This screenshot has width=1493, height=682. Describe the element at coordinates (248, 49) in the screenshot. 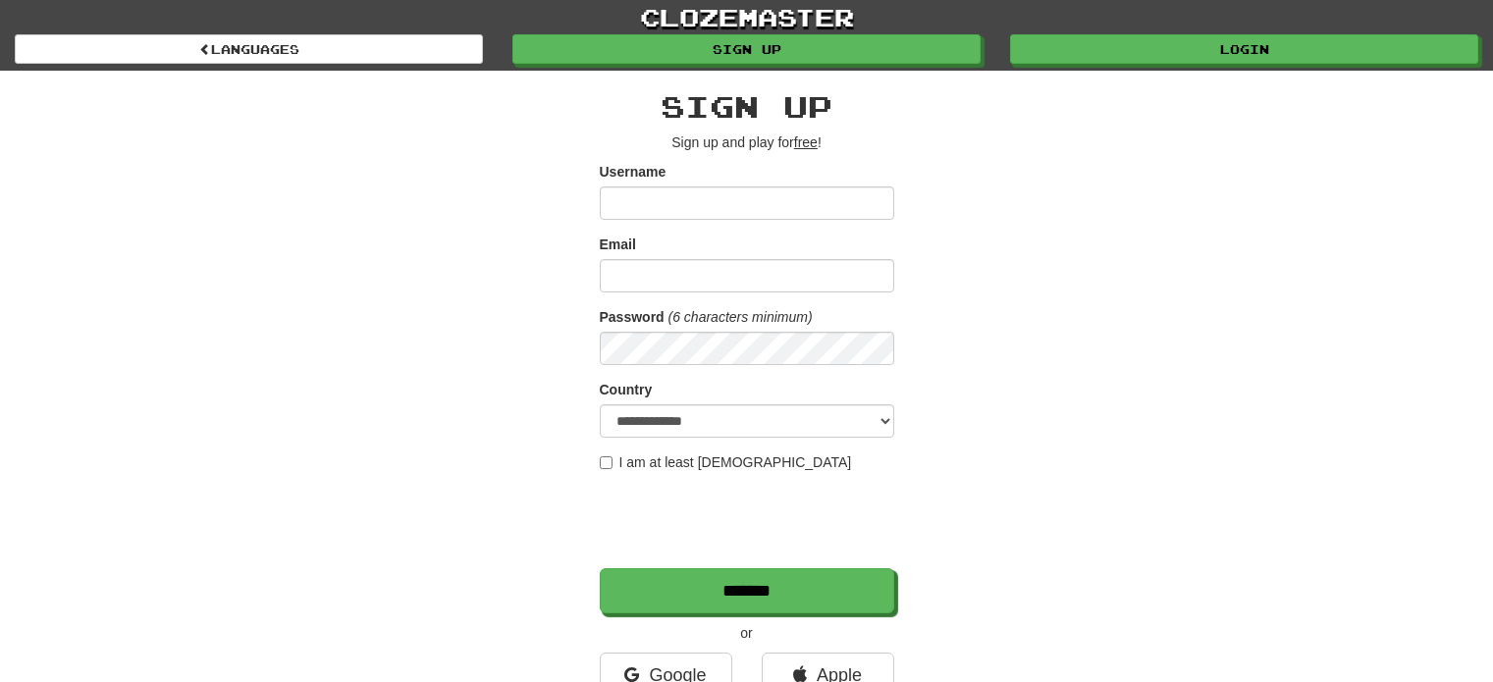

I see `a: Languages` at that location.